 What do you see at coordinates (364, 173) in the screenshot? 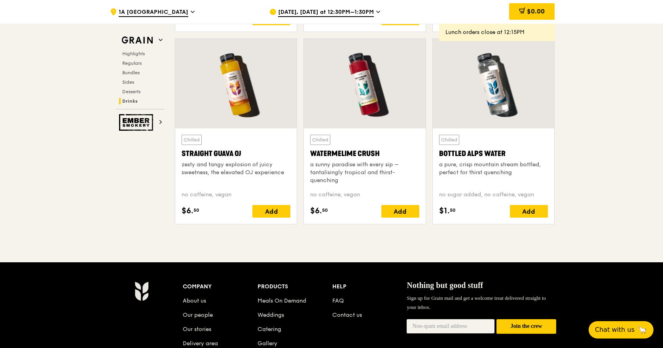
I see `div: a sunny paradise with every sip – tantalisingly tropical and thirst-quenching` at bounding box center [364, 173].